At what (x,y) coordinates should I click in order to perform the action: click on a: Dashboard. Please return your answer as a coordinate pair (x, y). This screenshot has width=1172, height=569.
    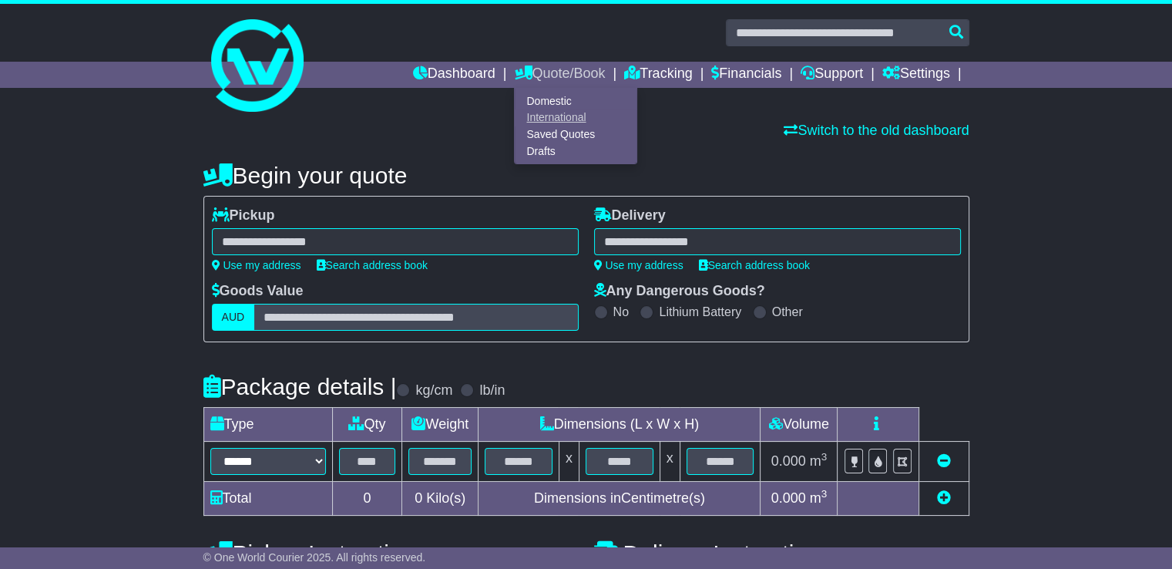
    Looking at the image, I should click on (454, 75).